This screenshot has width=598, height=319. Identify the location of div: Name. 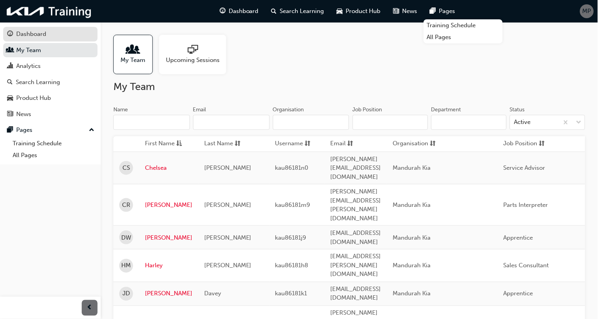
(121, 110).